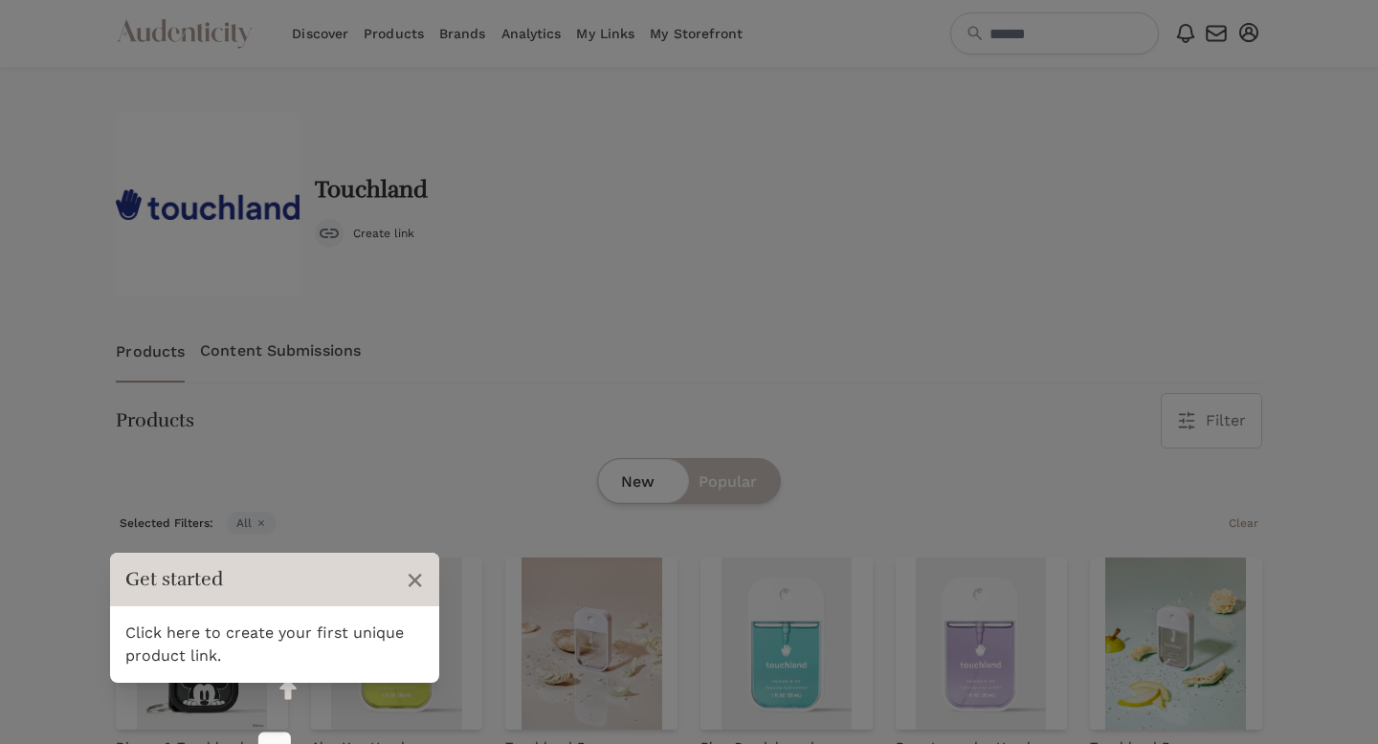  What do you see at coordinates (591, 644) in the screenshot?
I see `img: Touchland Power Mist Unscented` at bounding box center [591, 644].